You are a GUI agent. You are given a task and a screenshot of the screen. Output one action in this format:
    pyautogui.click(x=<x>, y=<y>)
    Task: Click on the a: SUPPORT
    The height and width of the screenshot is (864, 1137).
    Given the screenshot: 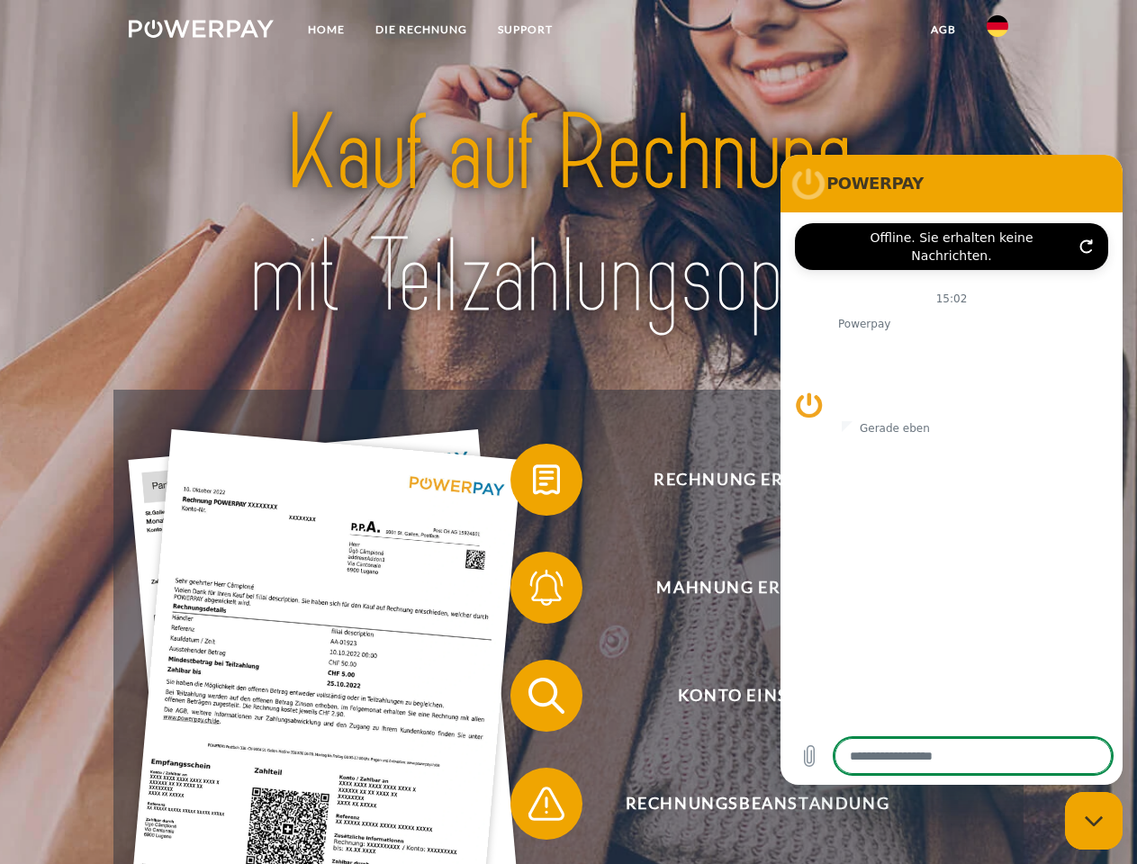 What is the action you would take?
    pyautogui.click(x=525, y=30)
    